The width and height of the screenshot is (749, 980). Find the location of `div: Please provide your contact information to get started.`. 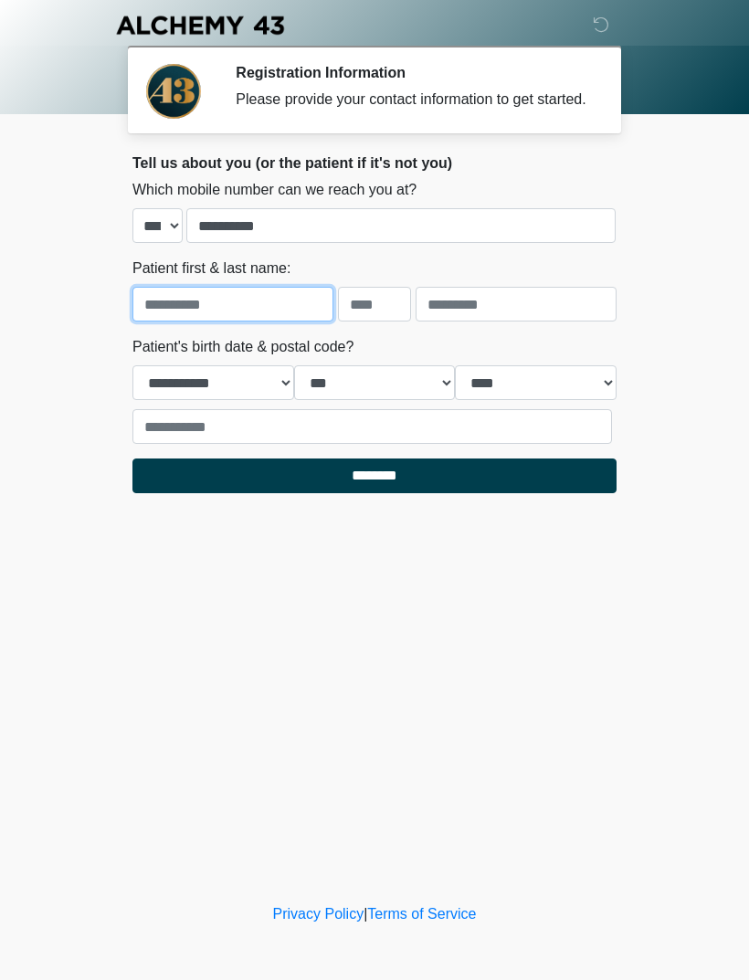

div: Please provide your contact information to get started. is located at coordinates (412, 100).